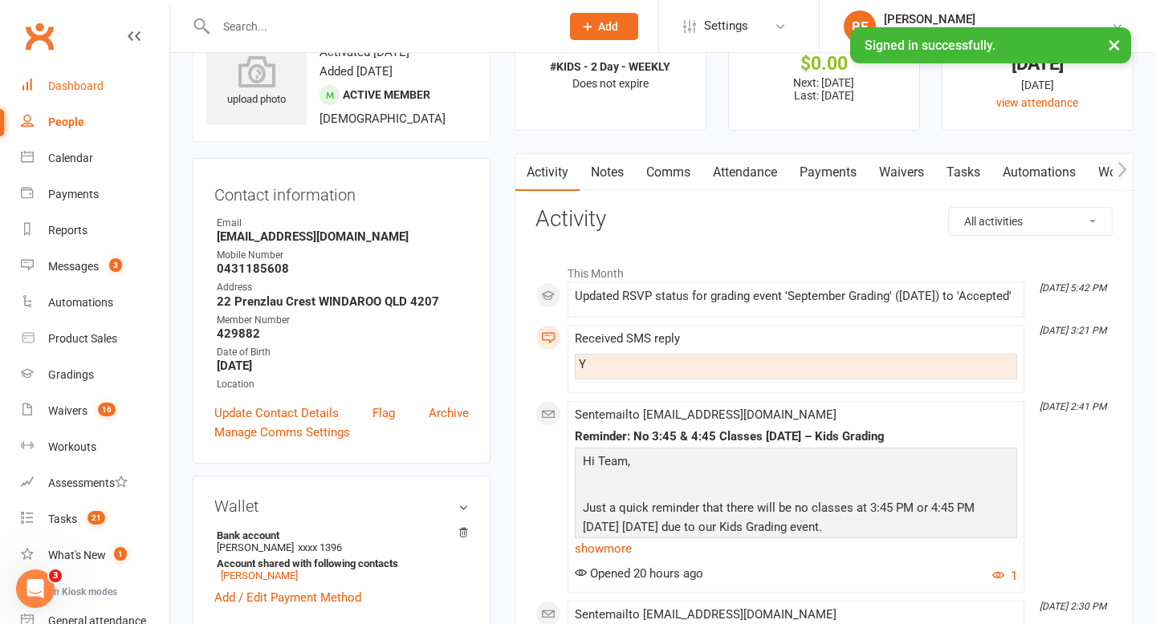  What do you see at coordinates (67, 230) in the screenshot?
I see `div: Reports` at bounding box center [67, 230].